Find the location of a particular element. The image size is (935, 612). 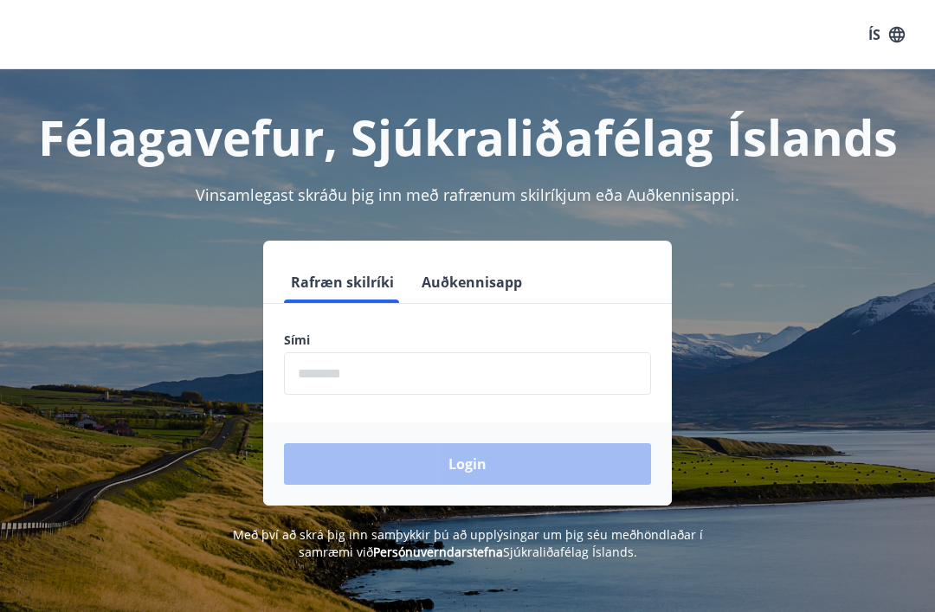

a: Persónuverndarstefna is located at coordinates (438, 552).